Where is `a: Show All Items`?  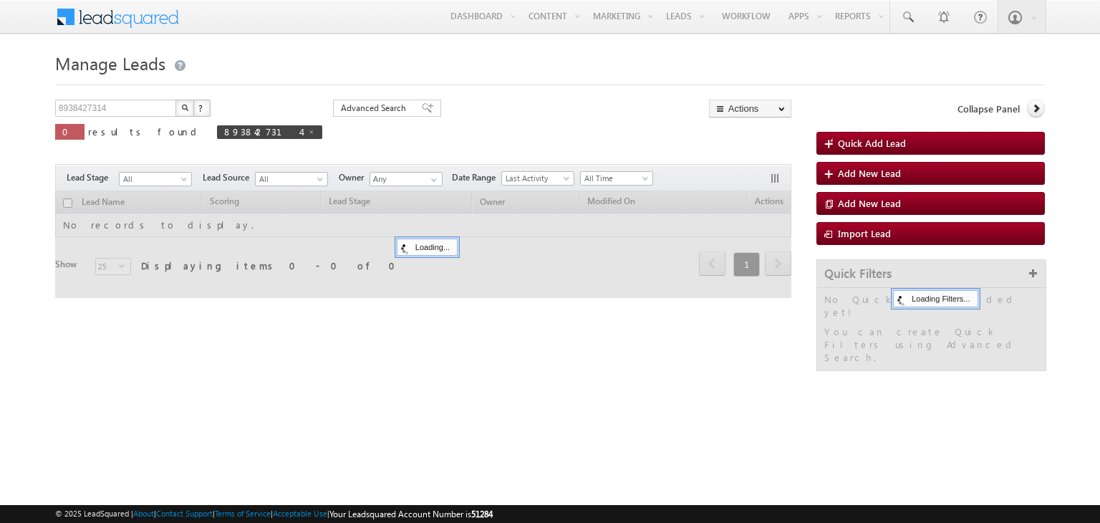 a: Show All Items is located at coordinates (432, 180).